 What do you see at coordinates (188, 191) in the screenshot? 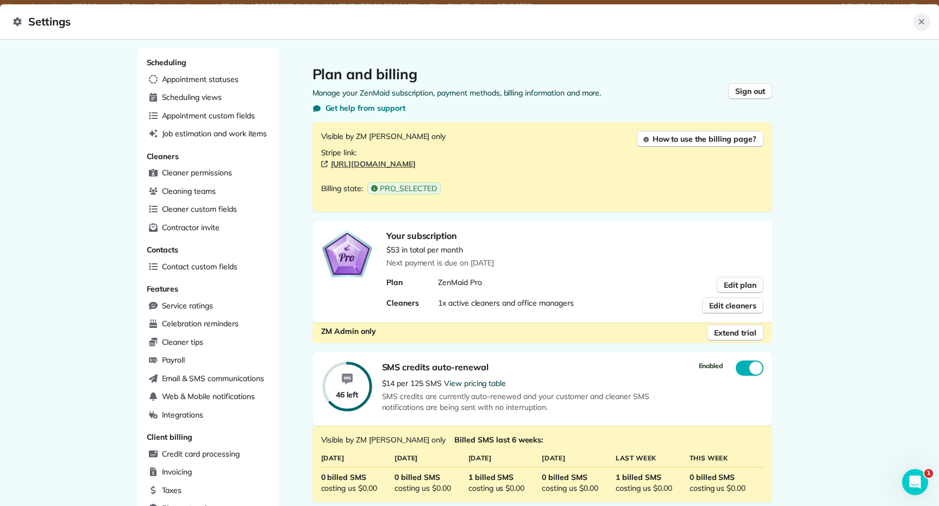
I see `span: Cleaning teams` at bounding box center [188, 191].